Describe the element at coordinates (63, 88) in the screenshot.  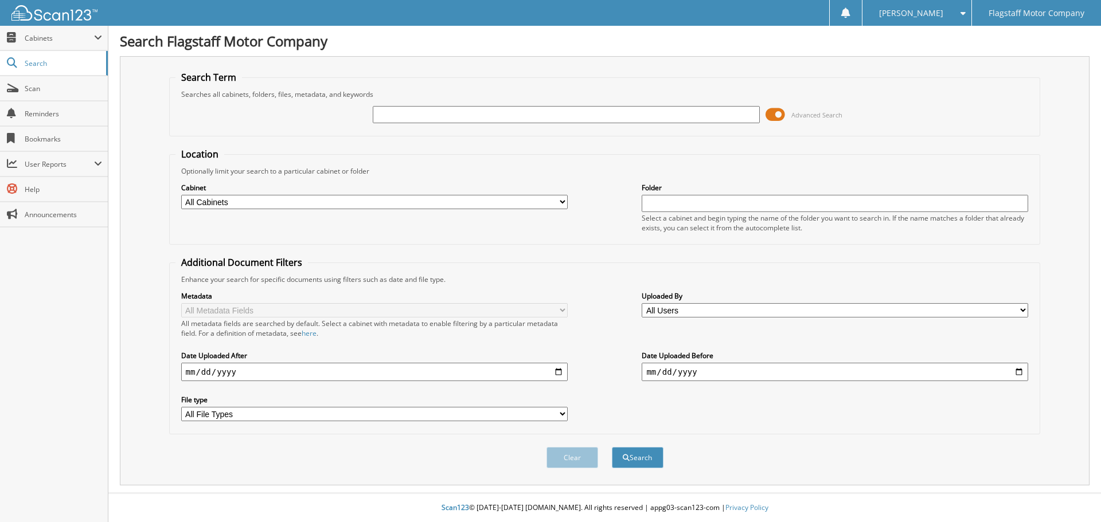
I see `span: Scan` at that location.